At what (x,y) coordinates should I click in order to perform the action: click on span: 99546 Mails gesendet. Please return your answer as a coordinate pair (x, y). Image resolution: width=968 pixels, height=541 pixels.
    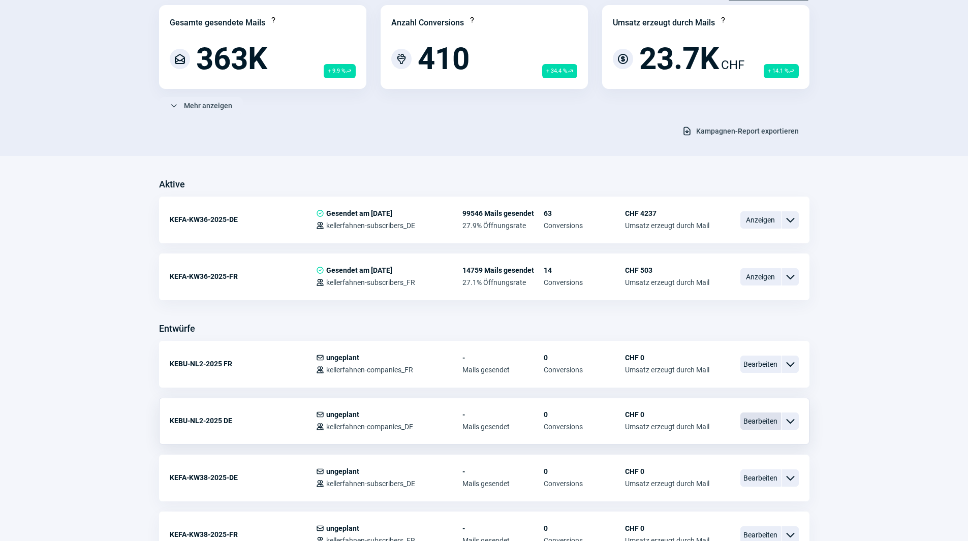
    Looking at the image, I should click on (503, 214).